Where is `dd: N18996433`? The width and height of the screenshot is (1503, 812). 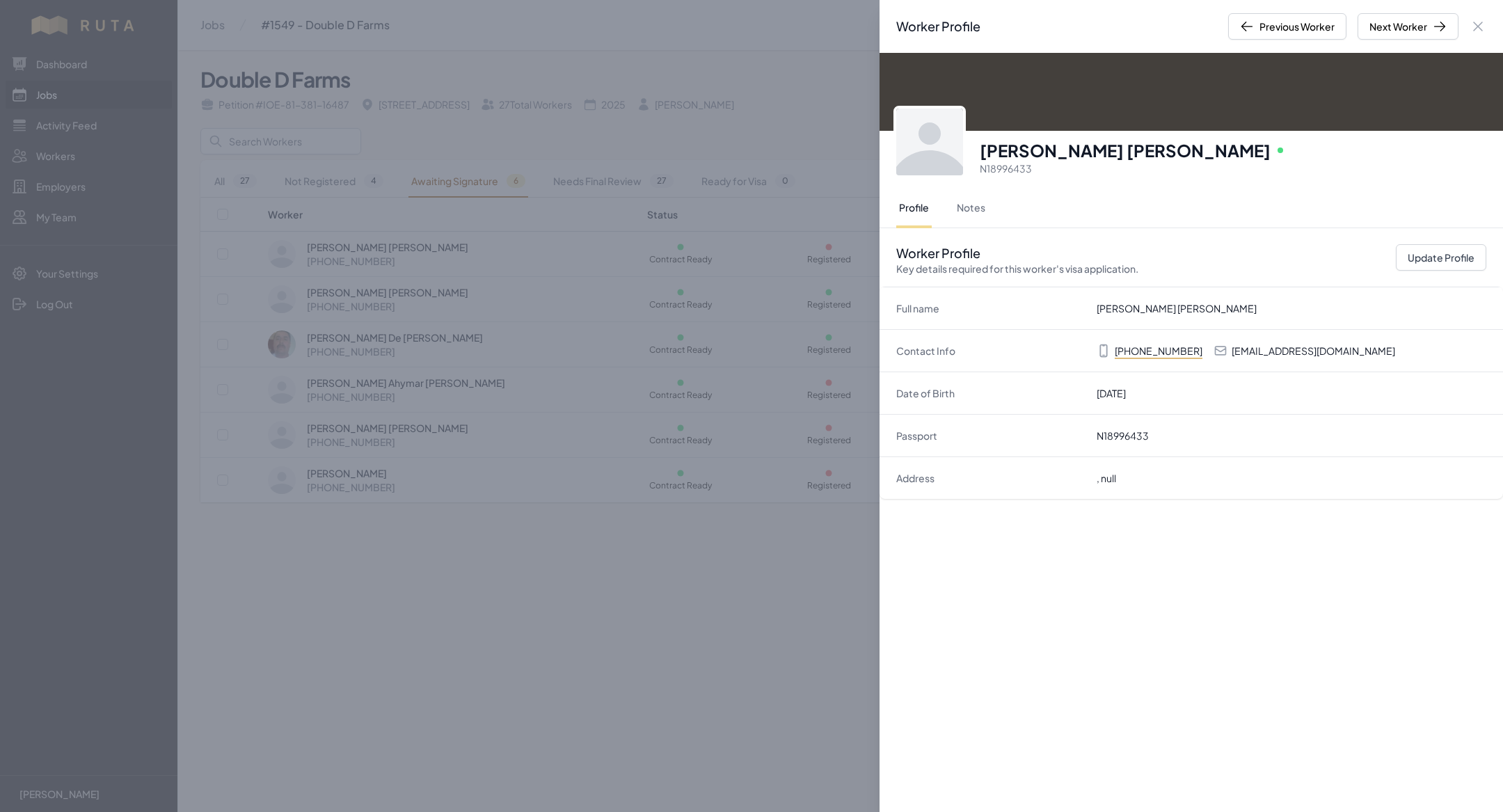
dd: N18996433 is located at coordinates (1292, 435).